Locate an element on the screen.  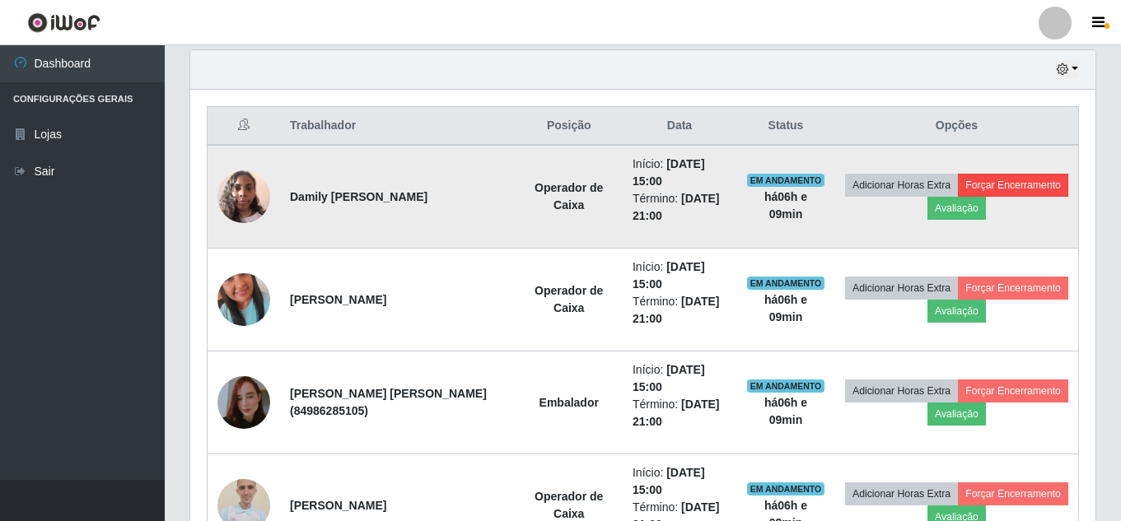
img: 1755875001367.jpeg is located at coordinates (244, 300).